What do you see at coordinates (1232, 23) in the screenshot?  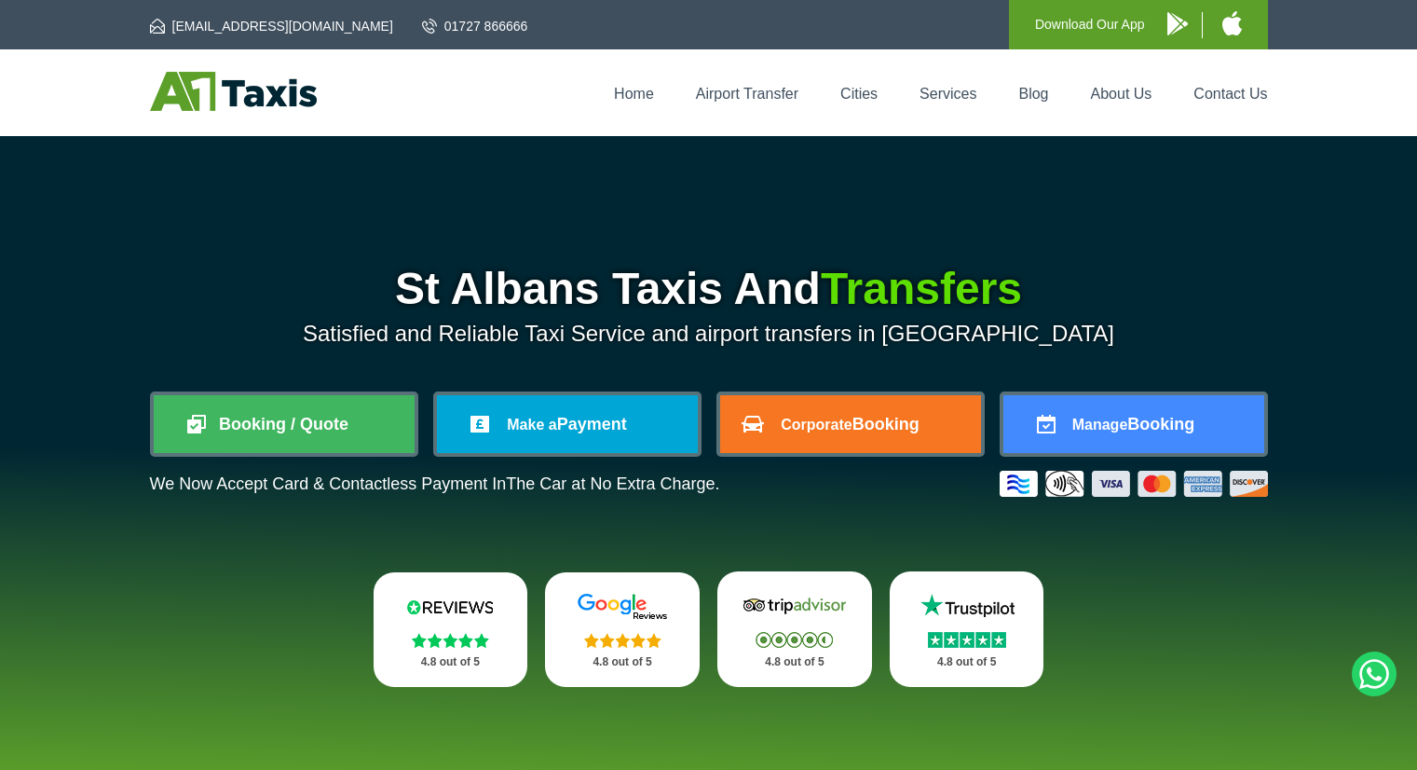 I see `img: A1 Taxis iPhone App` at bounding box center [1232, 23].